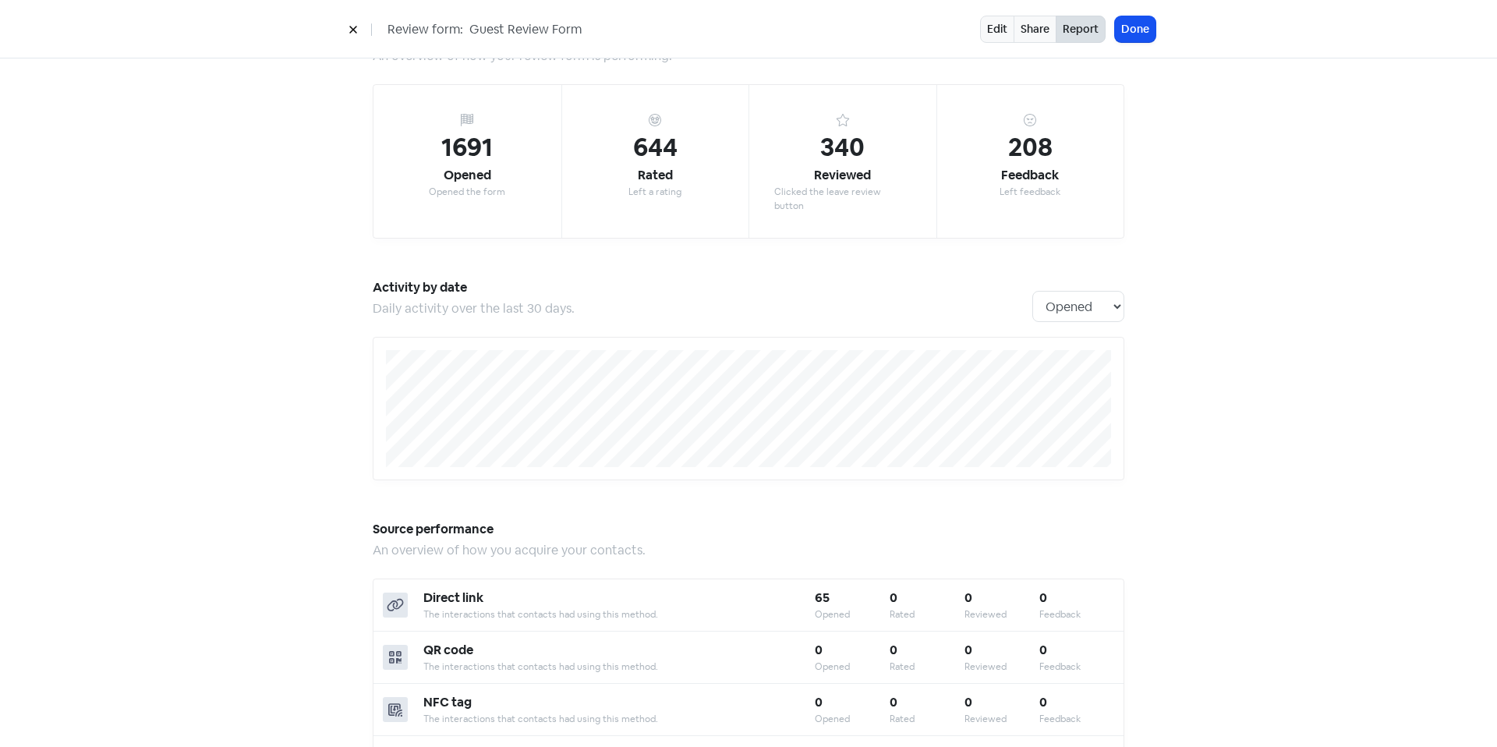  What do you see at coordinates (1030, 147) in the screenshot?
I see `div: 208` at bounding box center [1030, 147].